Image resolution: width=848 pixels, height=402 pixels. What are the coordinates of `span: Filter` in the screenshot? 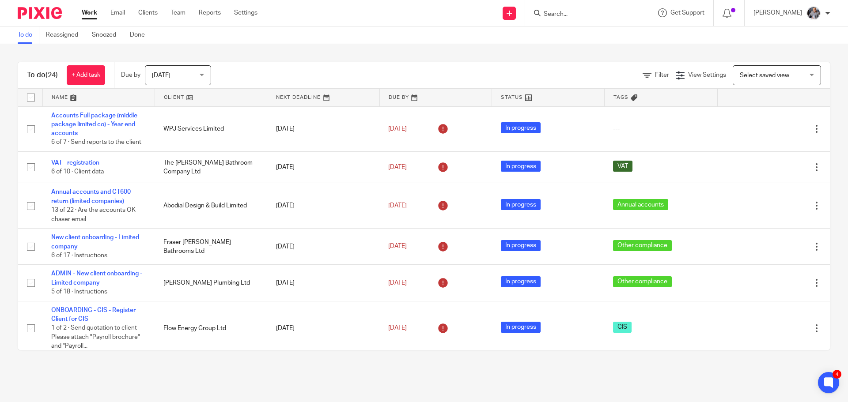 It's located at (662, 75).